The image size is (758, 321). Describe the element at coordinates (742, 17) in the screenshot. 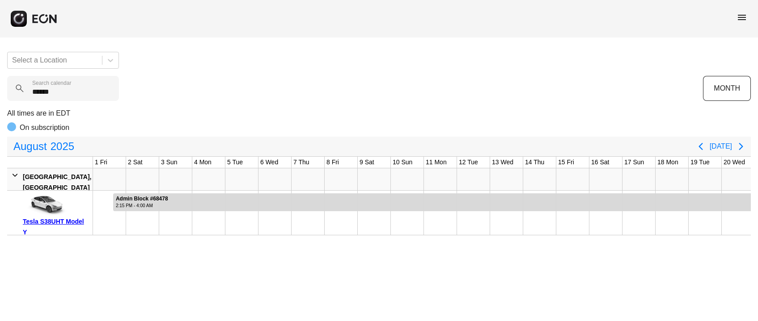

I see `span: menu` at that location.